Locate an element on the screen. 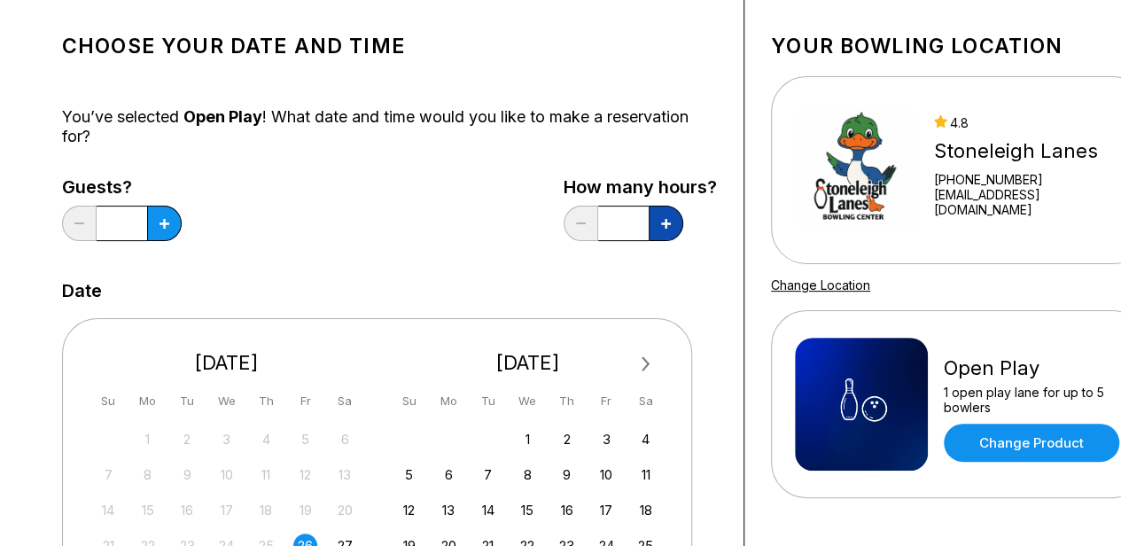  div: Choose Tuesday, October 14th, 2025 is located at coordinates (487, 509).